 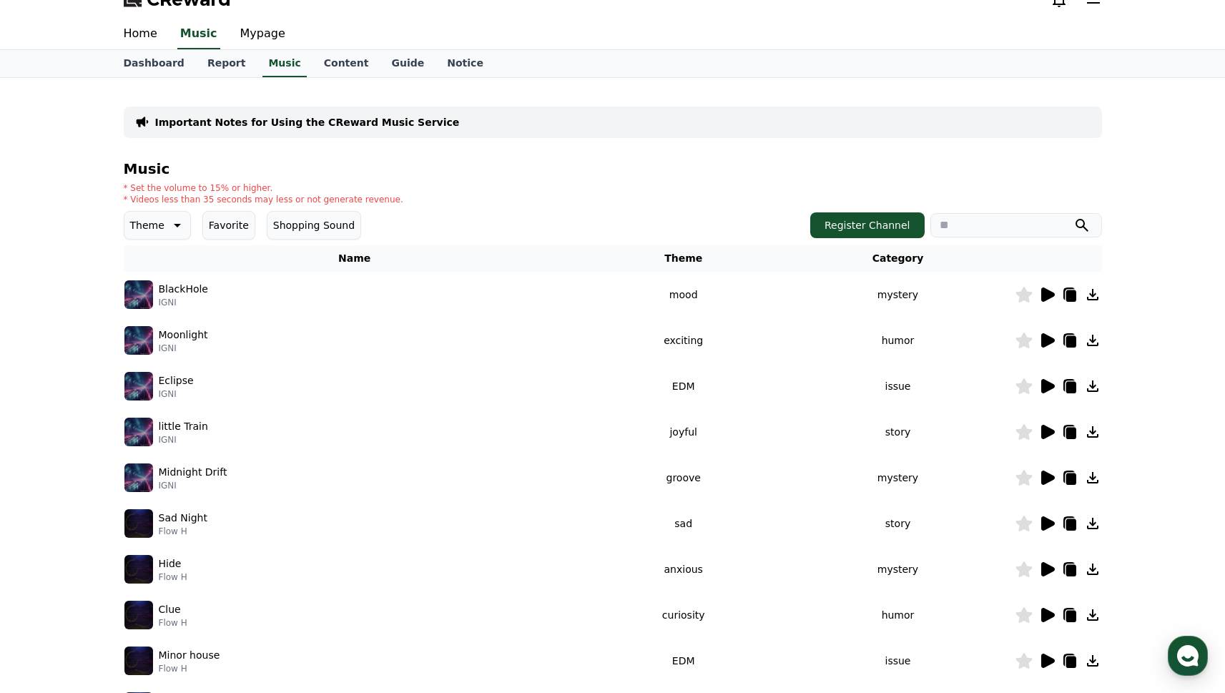 What do you see at coordinates (183, 289) in the screenshot?
I see `p: BlackHole` at bounding box center [183, 289].